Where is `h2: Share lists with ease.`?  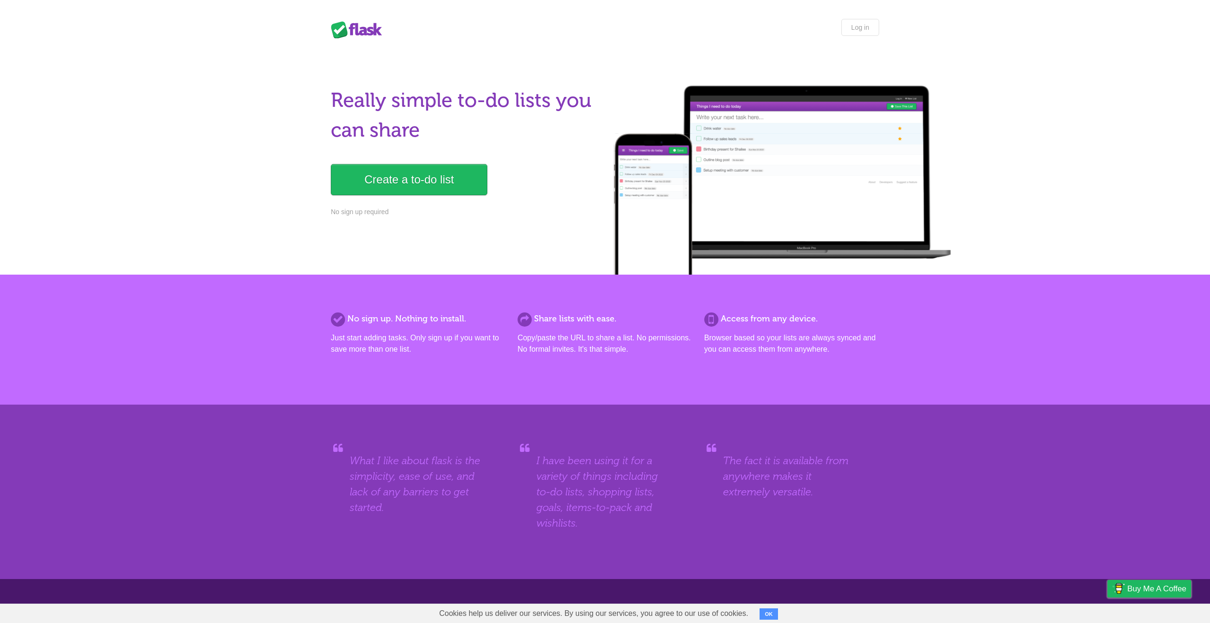 h2: Share lists with ease. is located at coordinates (605, 318).